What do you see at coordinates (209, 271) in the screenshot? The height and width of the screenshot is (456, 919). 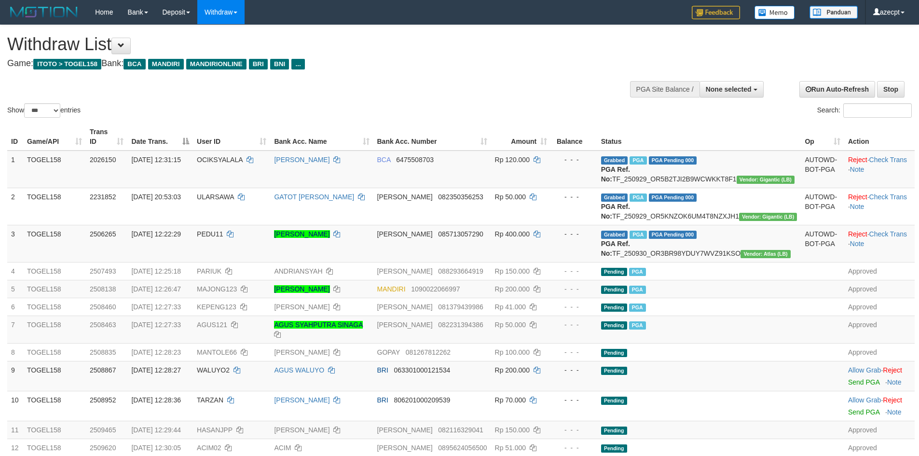 I see `span: PARIUK` at bounding box center [209, 271].